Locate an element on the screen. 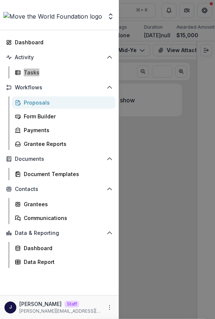  a: Communications is located at coordinates (64, 218).